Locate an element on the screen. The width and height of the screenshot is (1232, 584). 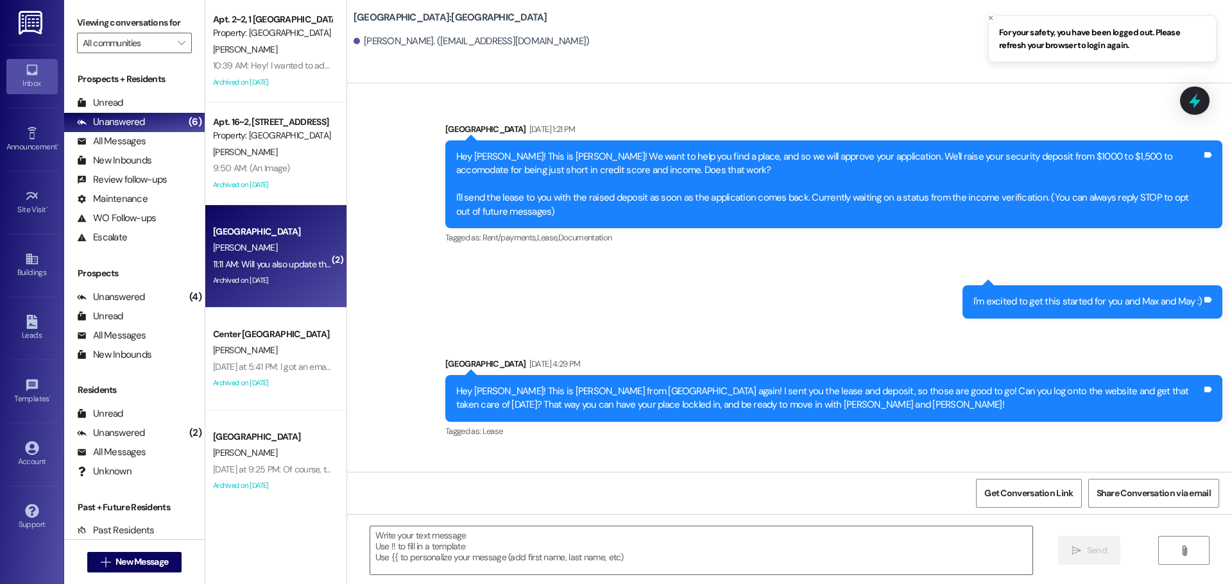
a: Templates • is located at coordinates (32, 392).